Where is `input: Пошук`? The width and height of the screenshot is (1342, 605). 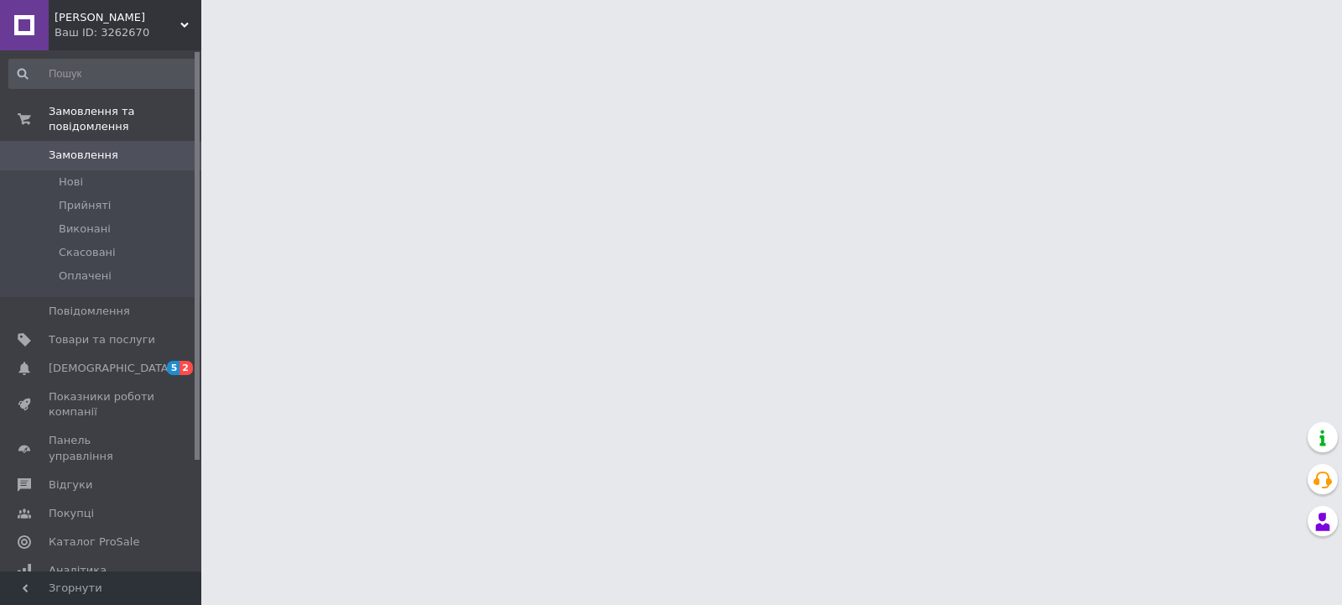
input: Пошук is located at coordinates (103, 74).